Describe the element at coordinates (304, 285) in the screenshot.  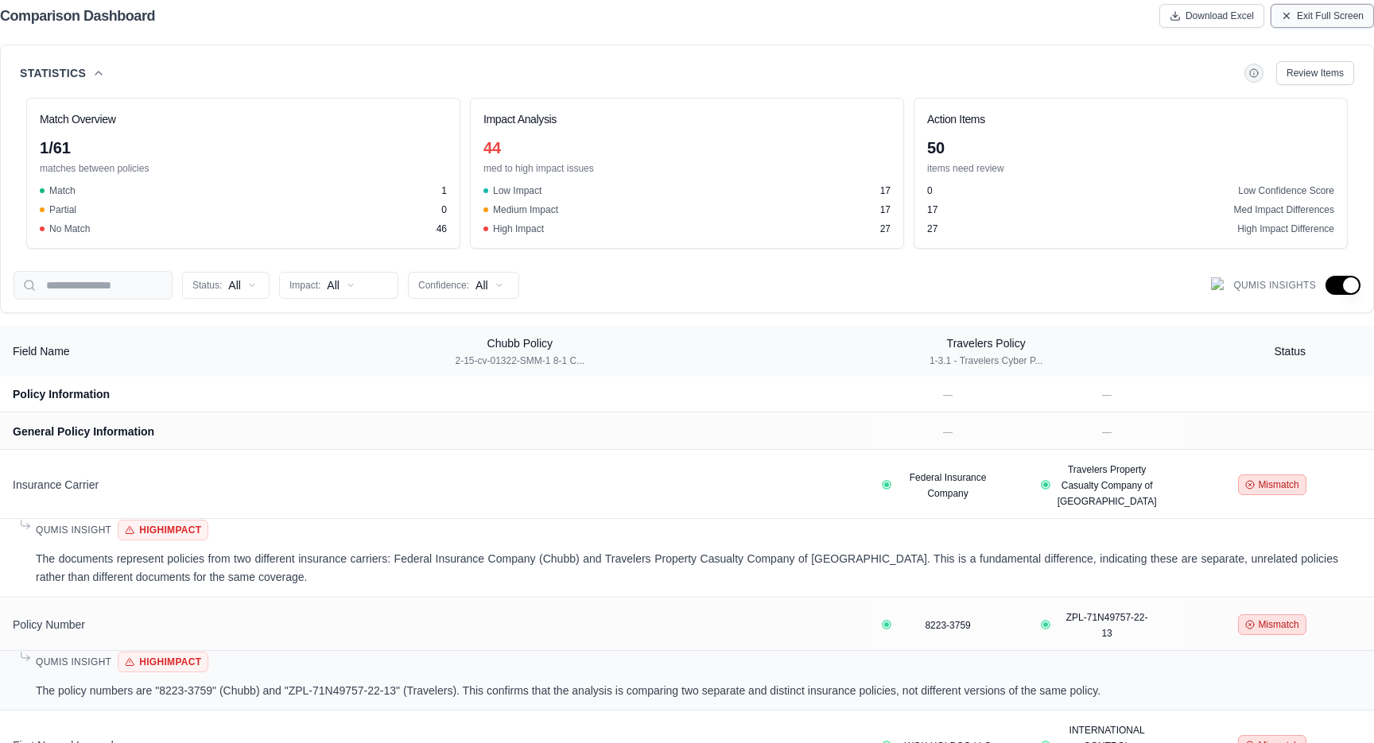
I see `span: Impact:` at that location.